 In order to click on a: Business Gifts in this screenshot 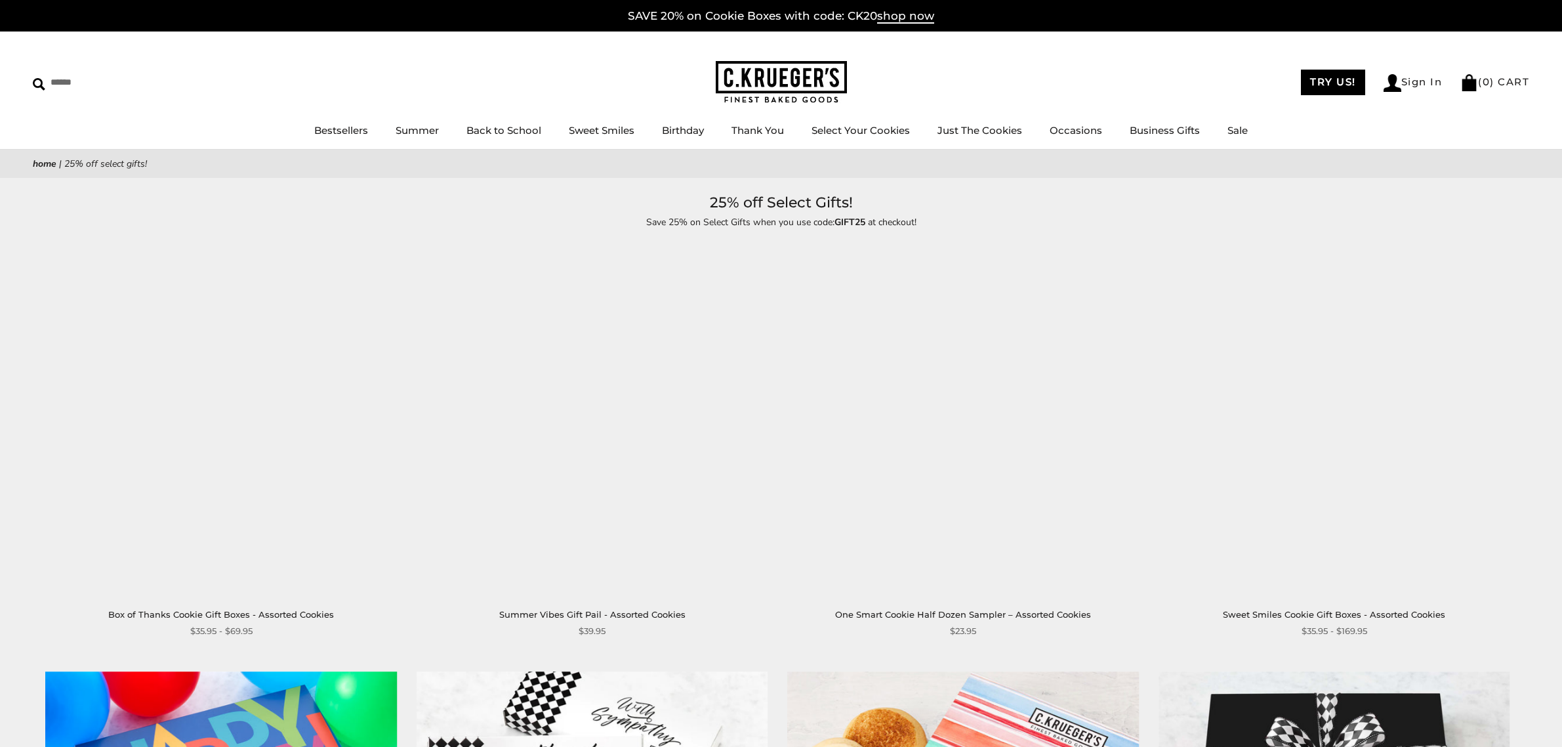, I will do `click(1165, 130)`.